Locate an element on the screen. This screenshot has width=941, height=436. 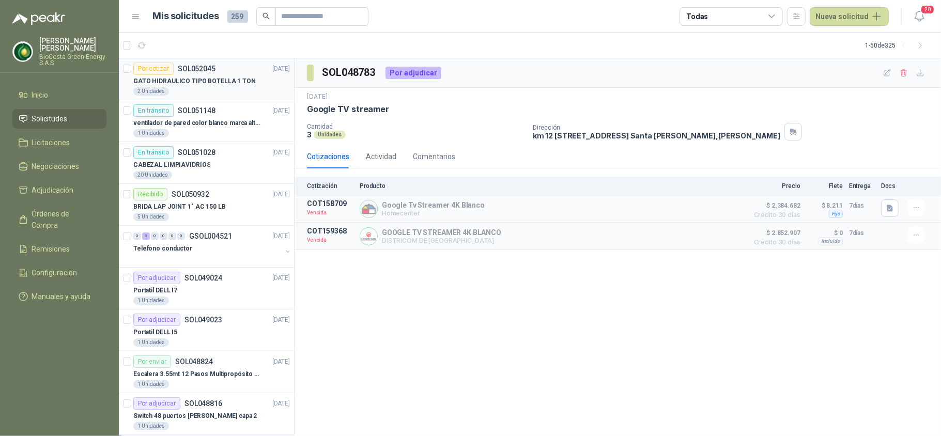
a: Remisiones is located at coordinates (59, 249).